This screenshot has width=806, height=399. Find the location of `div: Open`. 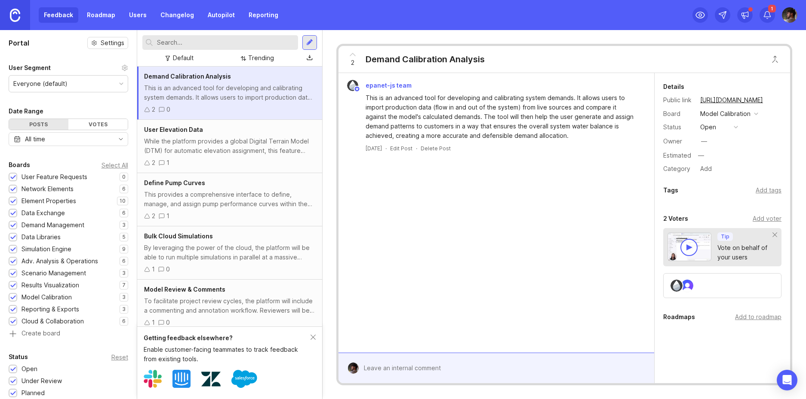

div: Open is located at coordinates (29, 369).